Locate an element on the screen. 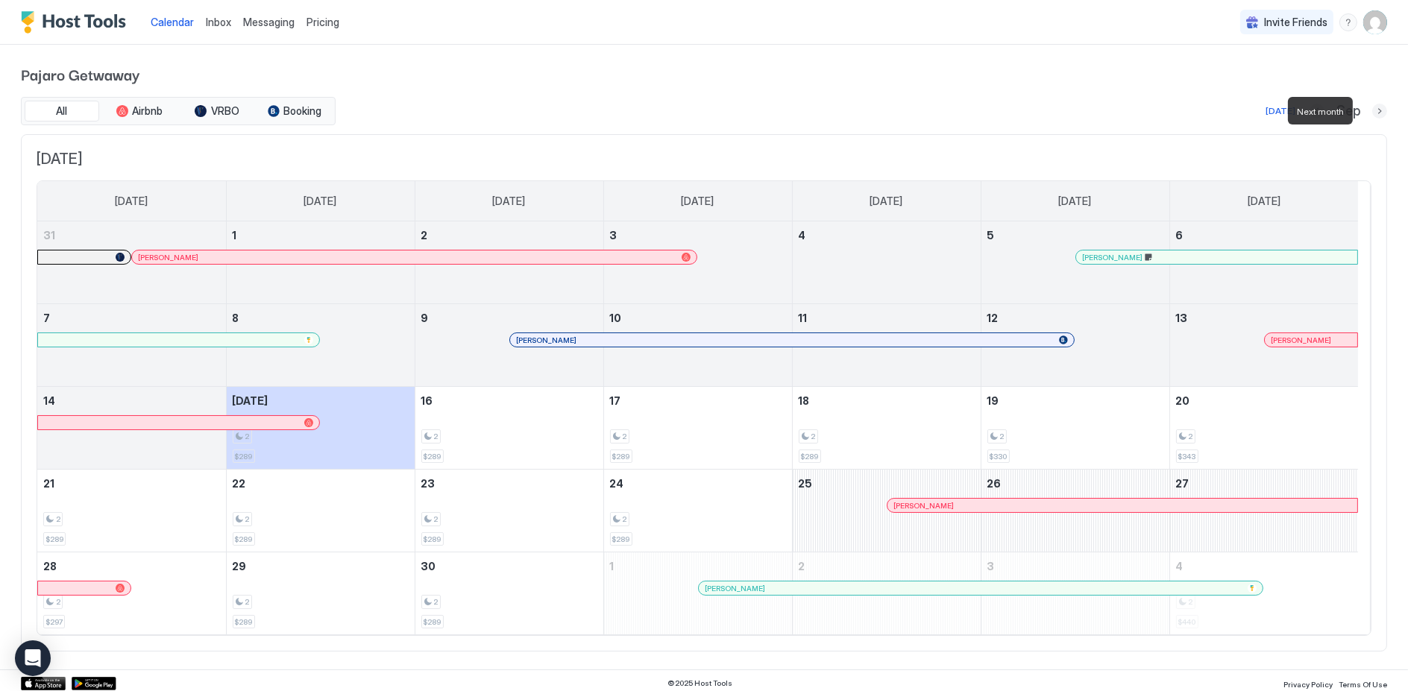 Image resolution: width=1408 pixels, height=691 pixels. a: September 26, 2025 is located at coordinates (1075, 483).